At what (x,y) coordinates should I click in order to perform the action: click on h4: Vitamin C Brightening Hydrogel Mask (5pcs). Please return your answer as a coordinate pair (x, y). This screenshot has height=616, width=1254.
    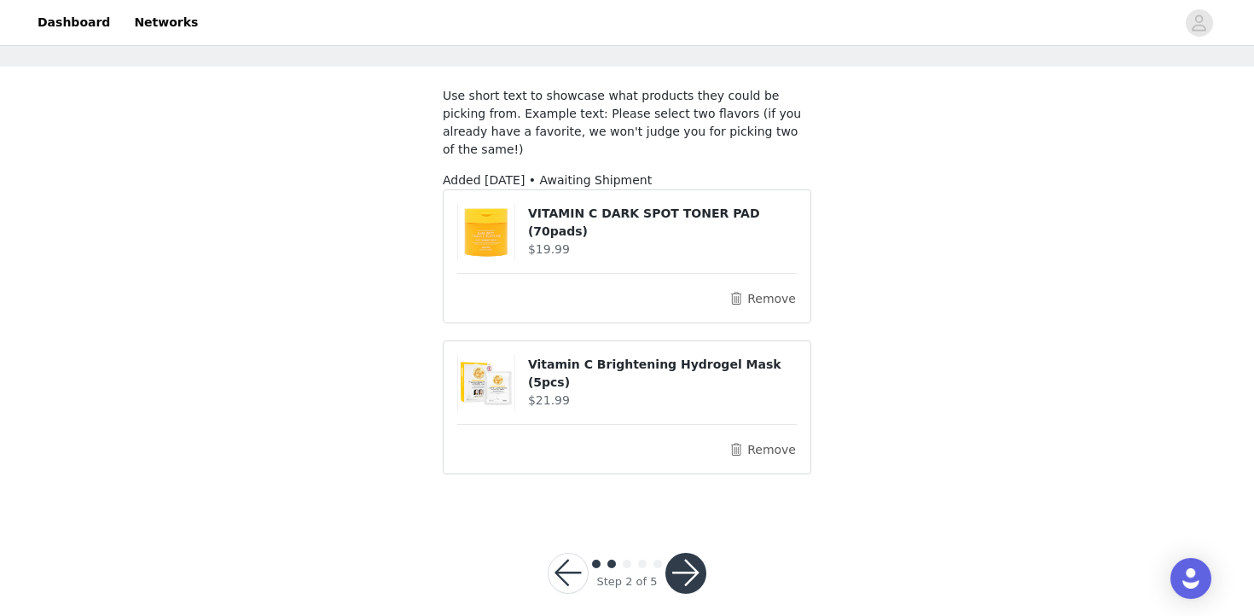
    Looking at the image, I should click on (662, 374).